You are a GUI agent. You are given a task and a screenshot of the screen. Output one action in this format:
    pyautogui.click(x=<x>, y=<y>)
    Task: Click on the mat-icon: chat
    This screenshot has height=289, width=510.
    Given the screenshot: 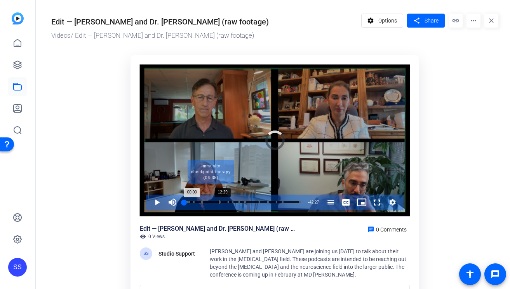 What is the action you would take?
    pyautogui.click(x=371, y=230)
    